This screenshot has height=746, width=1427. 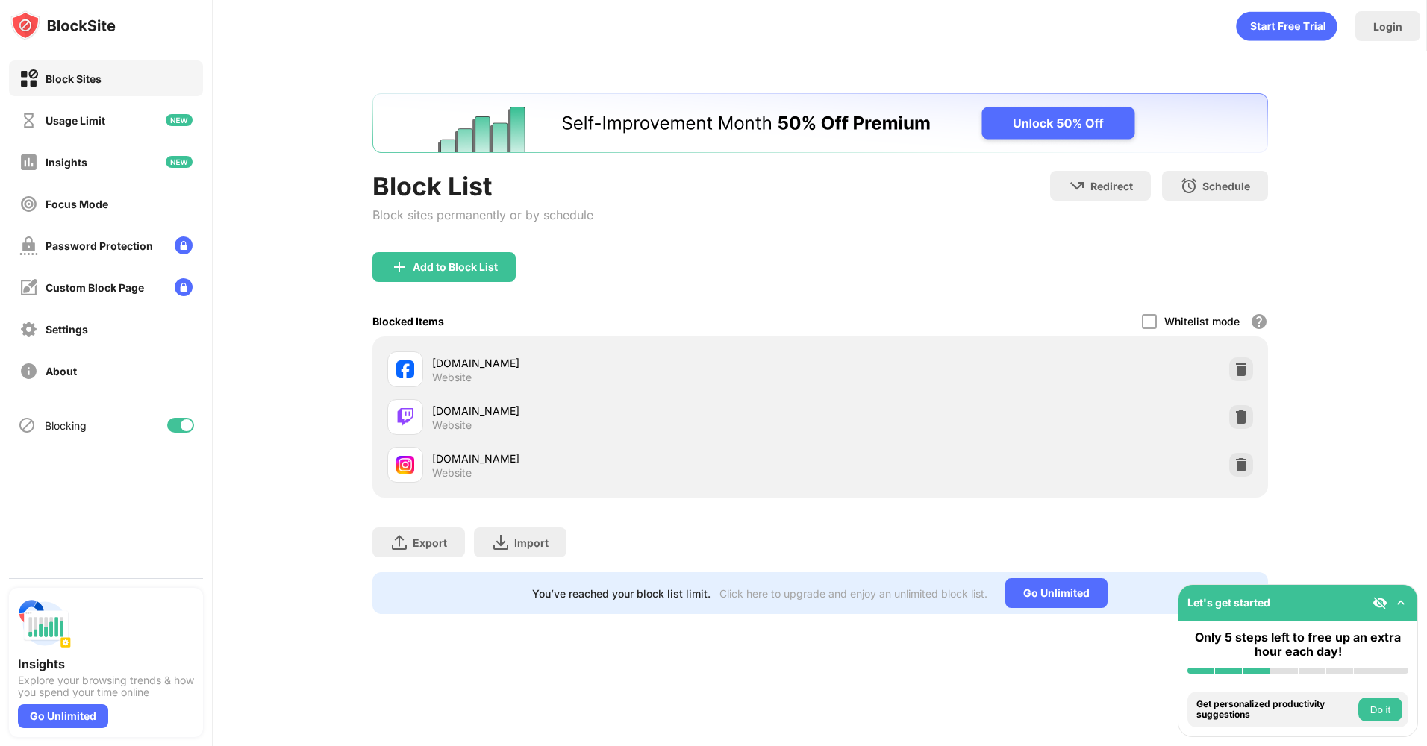 What do you see at coordinates (621, 593) in the screenshot?
I see `div: You’ve reached your block list limit.` at bounding box center [621, 593].